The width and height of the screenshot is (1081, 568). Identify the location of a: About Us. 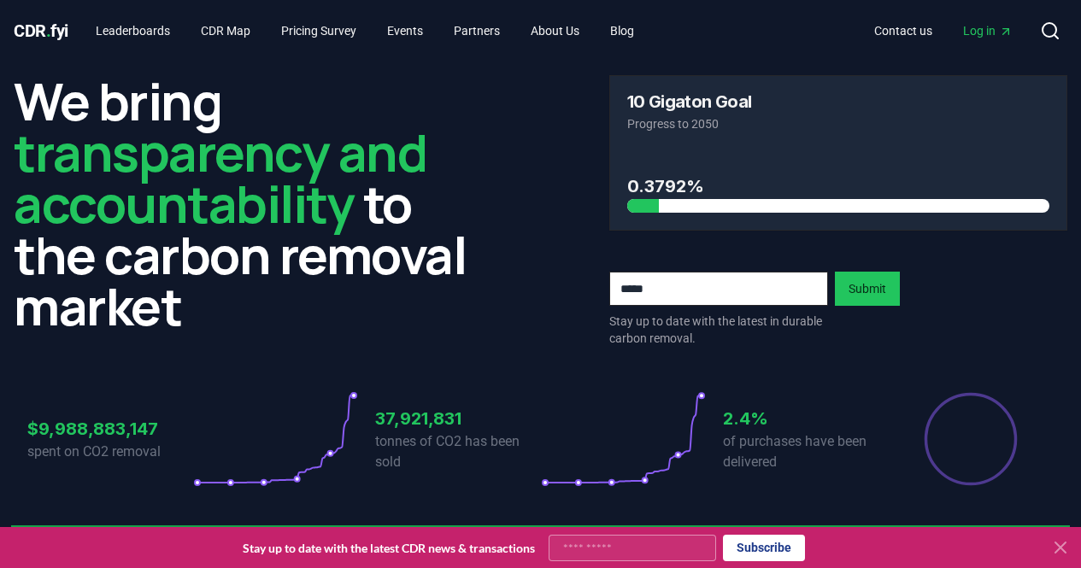
(554, 31).